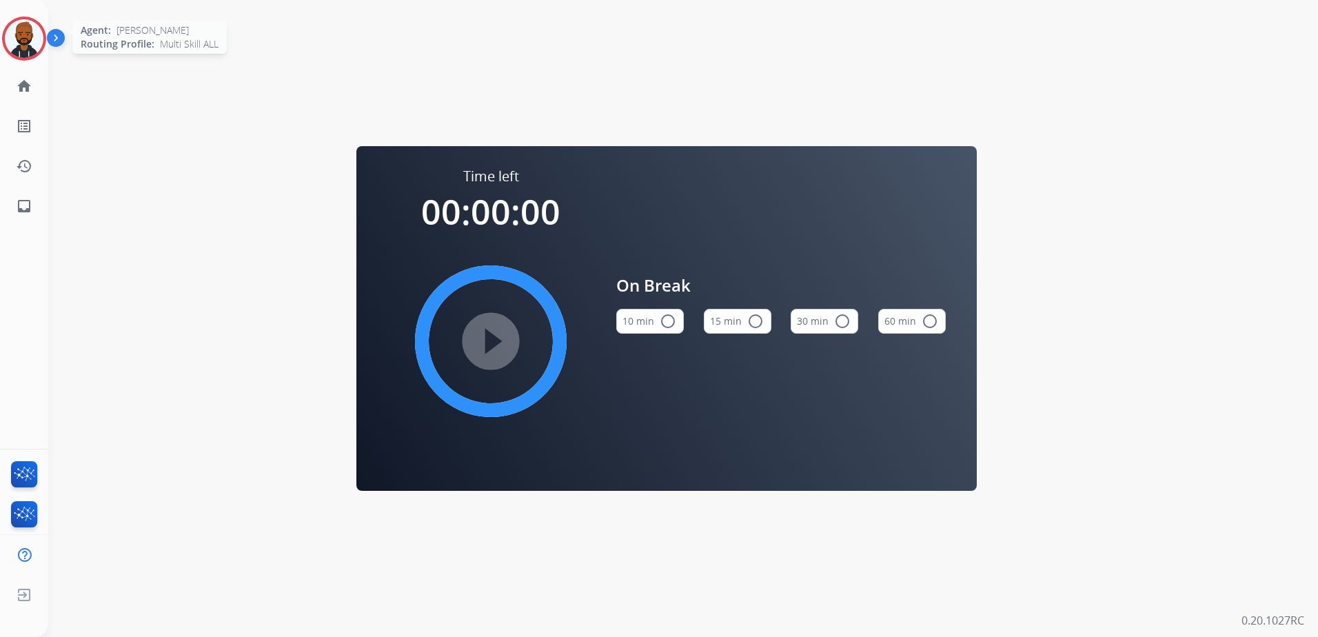  What do you see at coordinates (24, 86) in the screenshot?
I see `mat-icon: home` at bounding box center [24, 86].